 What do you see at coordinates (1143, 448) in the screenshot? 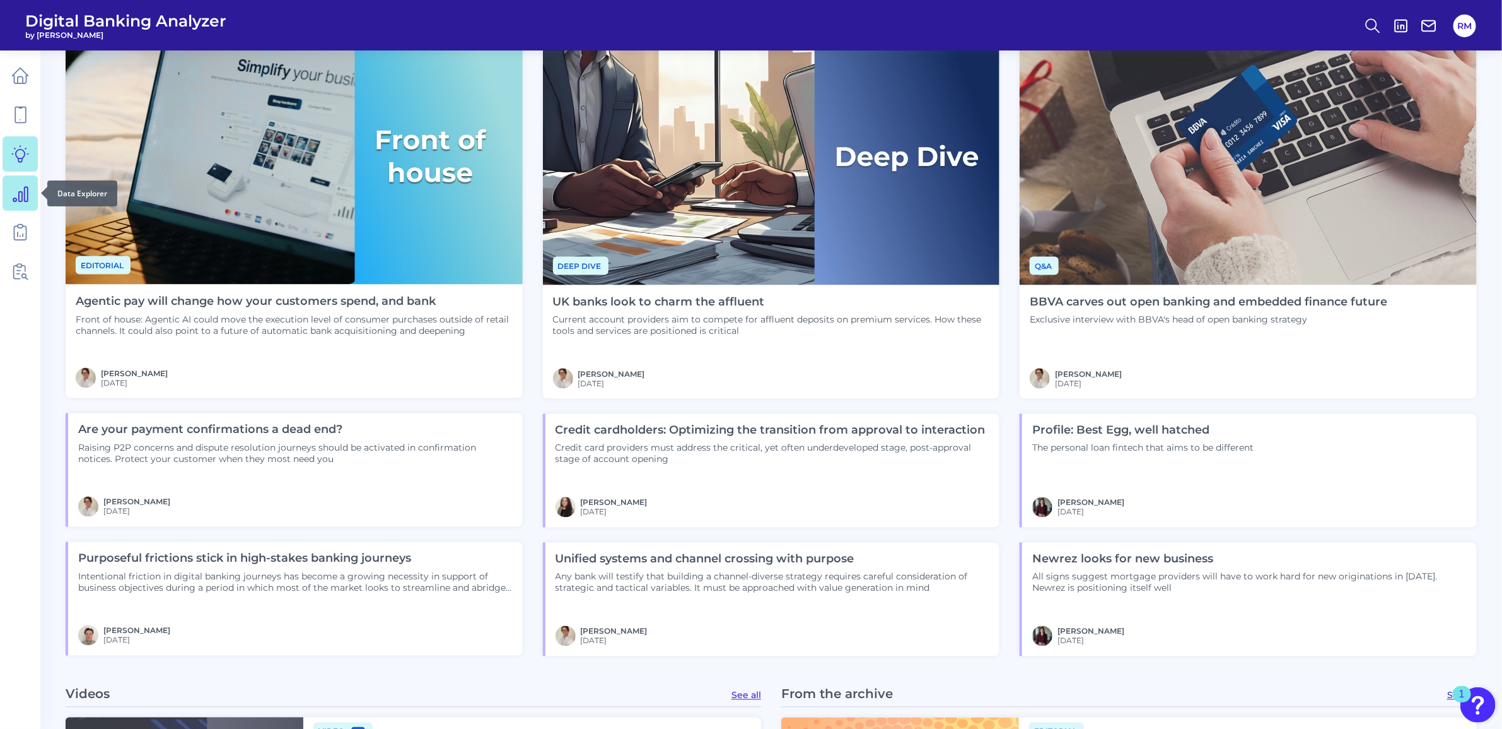
I see `p: The personal loan fintech that aims to be different` at bounding box center [1143, 448].